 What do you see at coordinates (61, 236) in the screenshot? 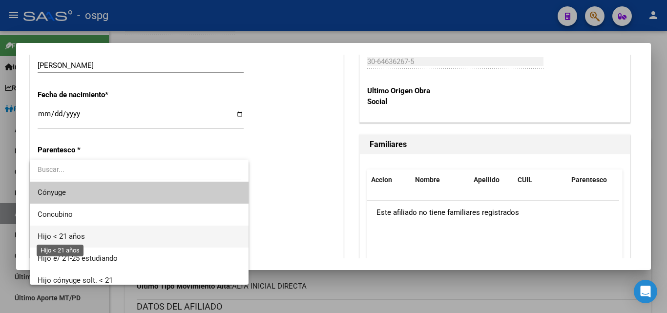
I see `span: Hijo < 21 años` at bounding box center [61, 236].